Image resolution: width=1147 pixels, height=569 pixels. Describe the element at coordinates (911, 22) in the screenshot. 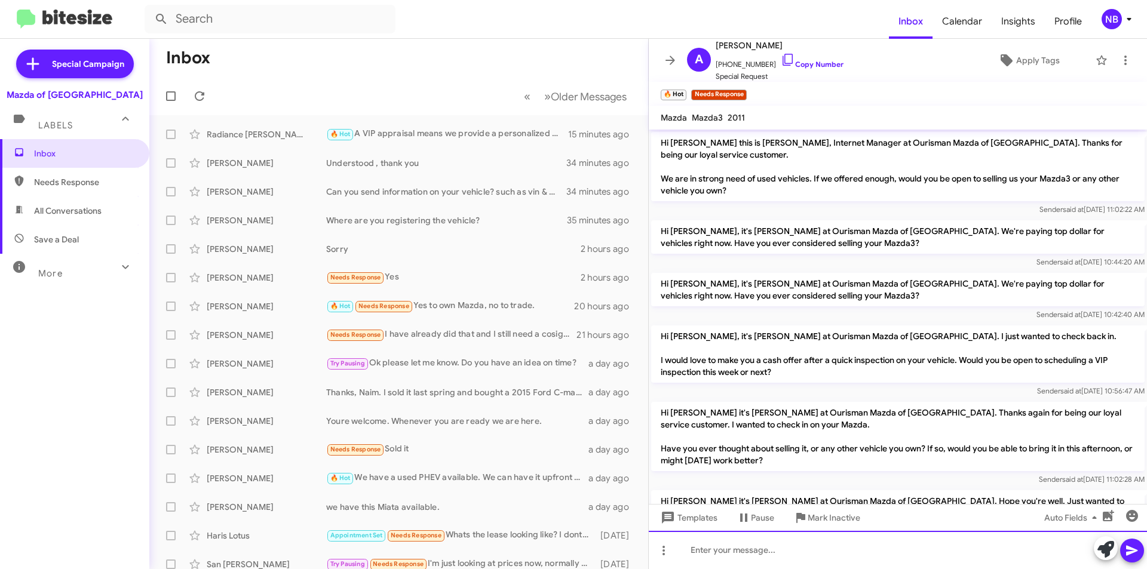

I see `a: Inbox` at that location.